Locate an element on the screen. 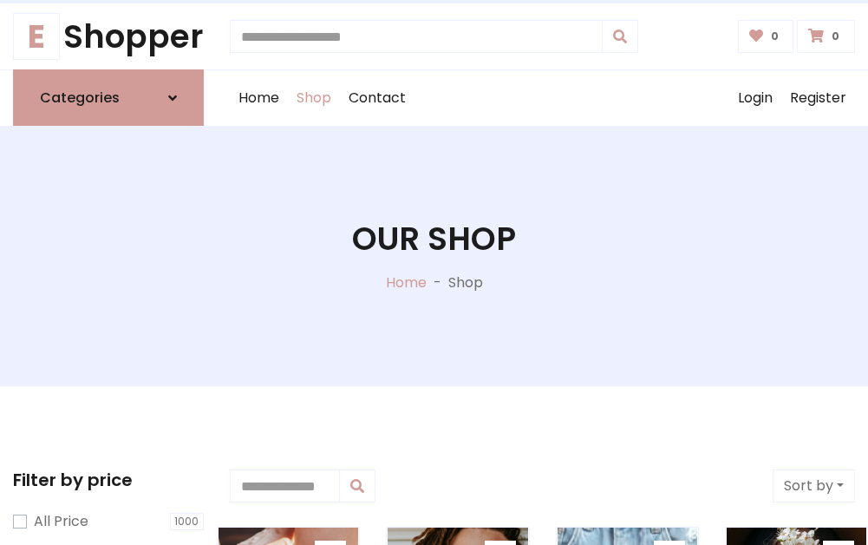 This screenshot has height=545, width=868. a: EShopper is located at coordinates (108, 36).